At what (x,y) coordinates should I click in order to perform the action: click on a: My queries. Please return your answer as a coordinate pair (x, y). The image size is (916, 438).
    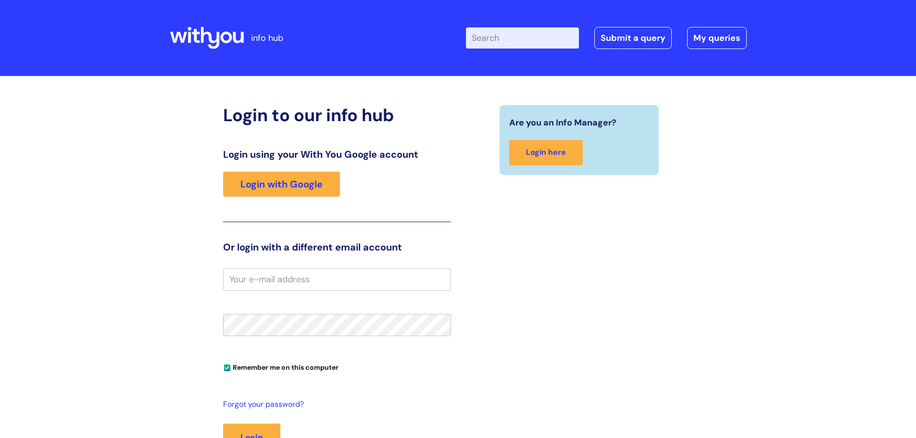
    Looking at the image, I should click on (717, 38).